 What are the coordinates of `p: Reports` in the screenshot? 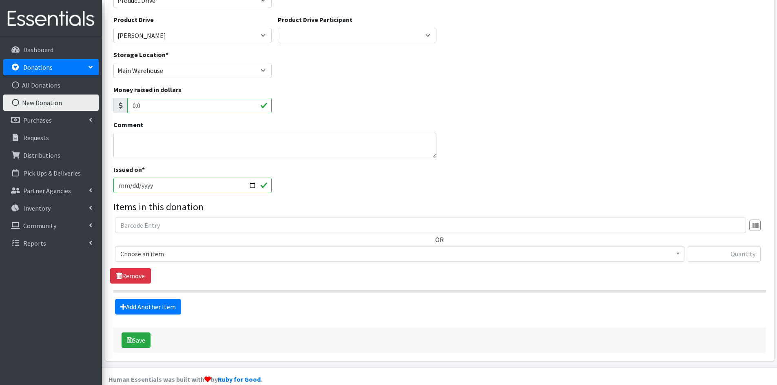 It's located at (35, 243).